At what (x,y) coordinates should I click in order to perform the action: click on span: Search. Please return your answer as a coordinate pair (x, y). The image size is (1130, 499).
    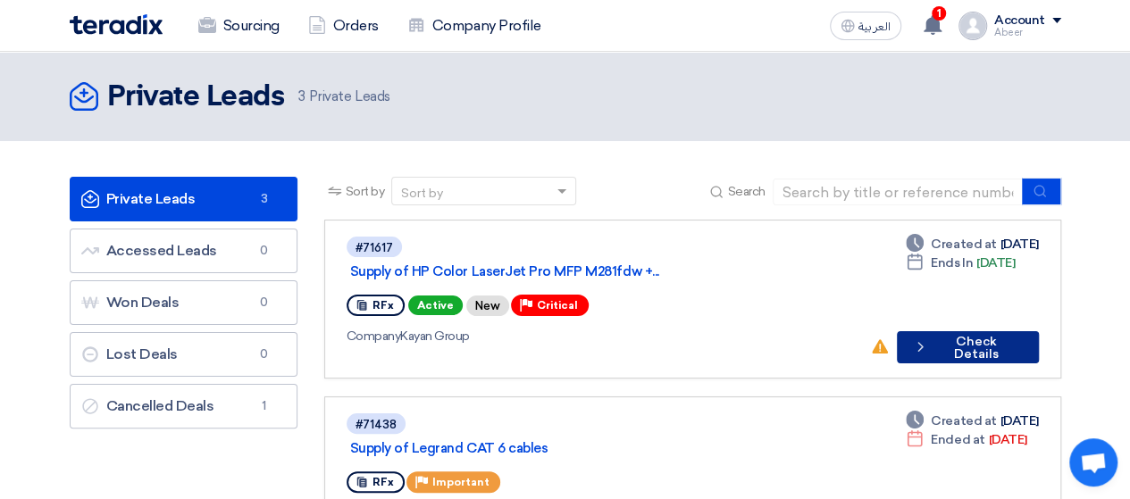
    Looking at the image, I should click on (746, 191).